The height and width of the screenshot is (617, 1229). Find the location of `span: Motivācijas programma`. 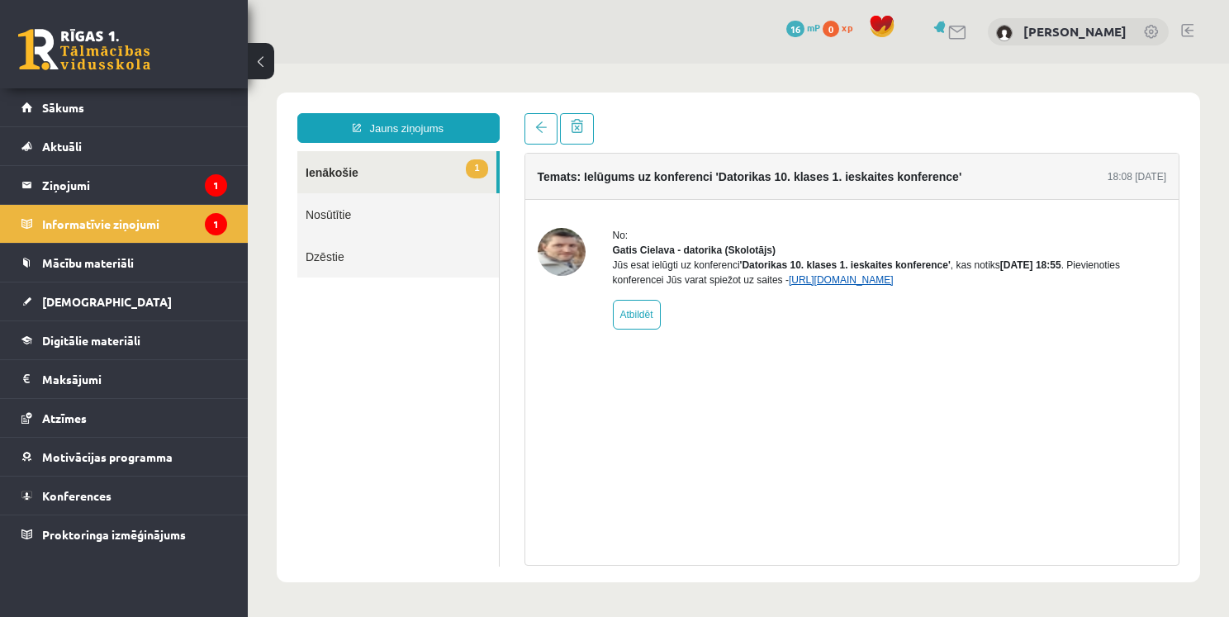

span: Motivācijas programma is located at coordinates (107, 457).